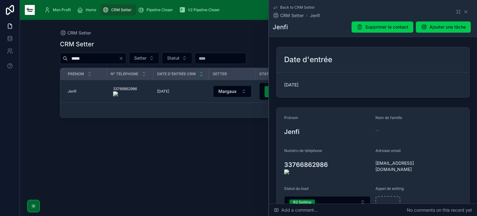 Image resolution: width=477 pixels, height=216 pixels. Describe the element at coordinates (444, 27) in the screenshot. I see `button: Ajouter une tâche` at that location.